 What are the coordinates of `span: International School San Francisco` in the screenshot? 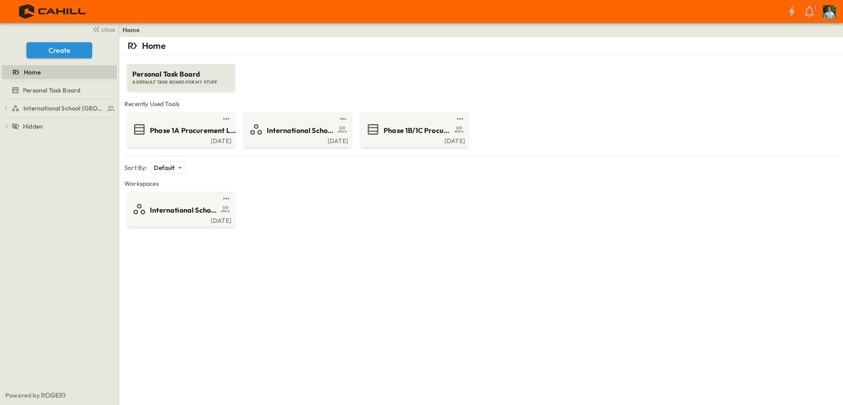 It's located at (63, 108).